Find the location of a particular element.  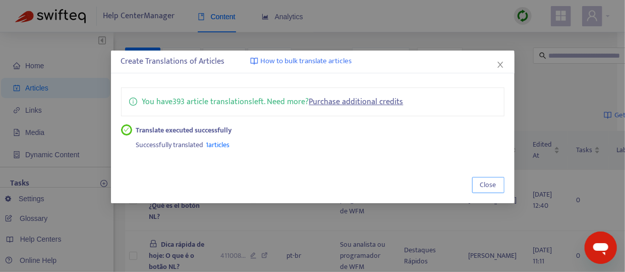

span: info-circle is located at coordinates (133, 100).